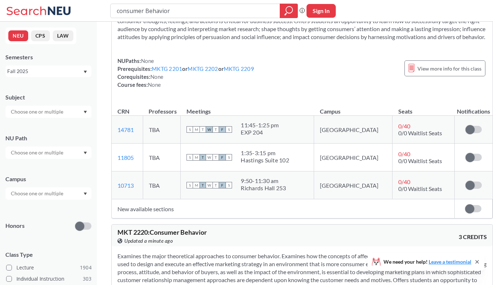  What do you see at coordinates (123, 111) in the screenshot?
I see `div: CRN` at bounding box center [123, 111].